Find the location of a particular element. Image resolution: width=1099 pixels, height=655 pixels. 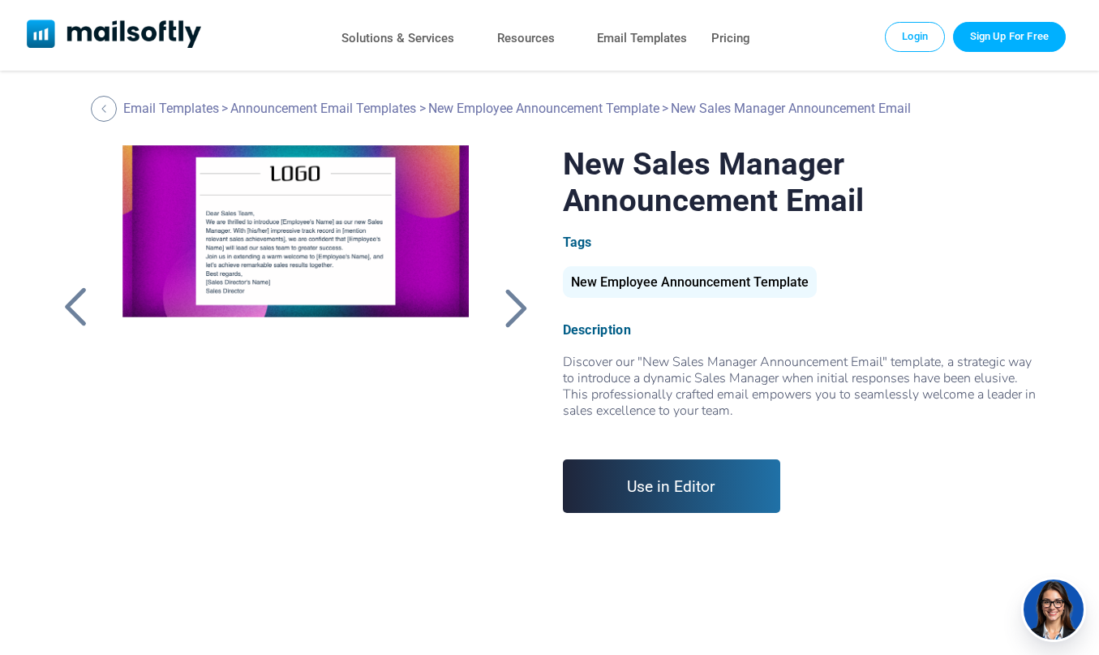

a: Login is located at coordinates (915, 37).